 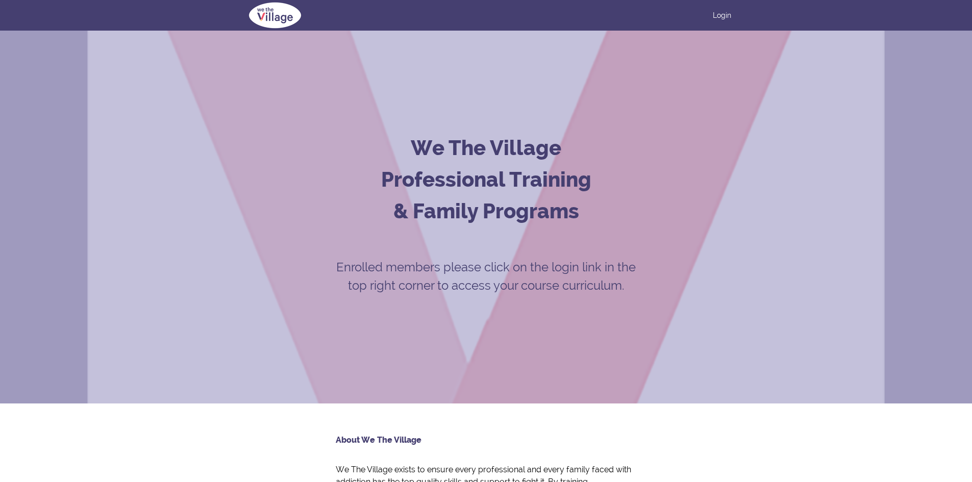 What do you see at coordinates (722, 15) in the screenshot?
I see `a: Login` at bounding box center [722, 15].